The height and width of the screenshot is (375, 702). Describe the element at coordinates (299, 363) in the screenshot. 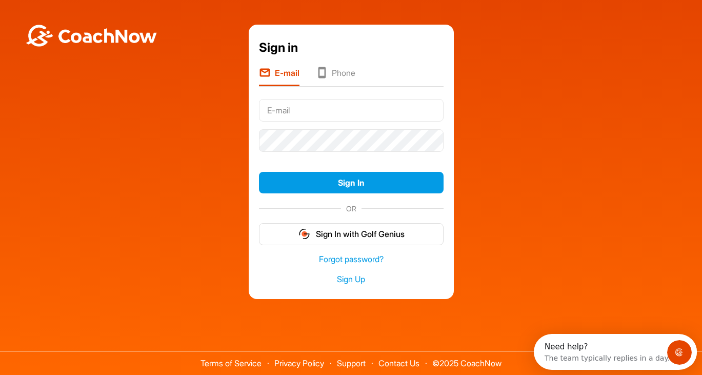

I see `a: Privacy Policy` at that location.